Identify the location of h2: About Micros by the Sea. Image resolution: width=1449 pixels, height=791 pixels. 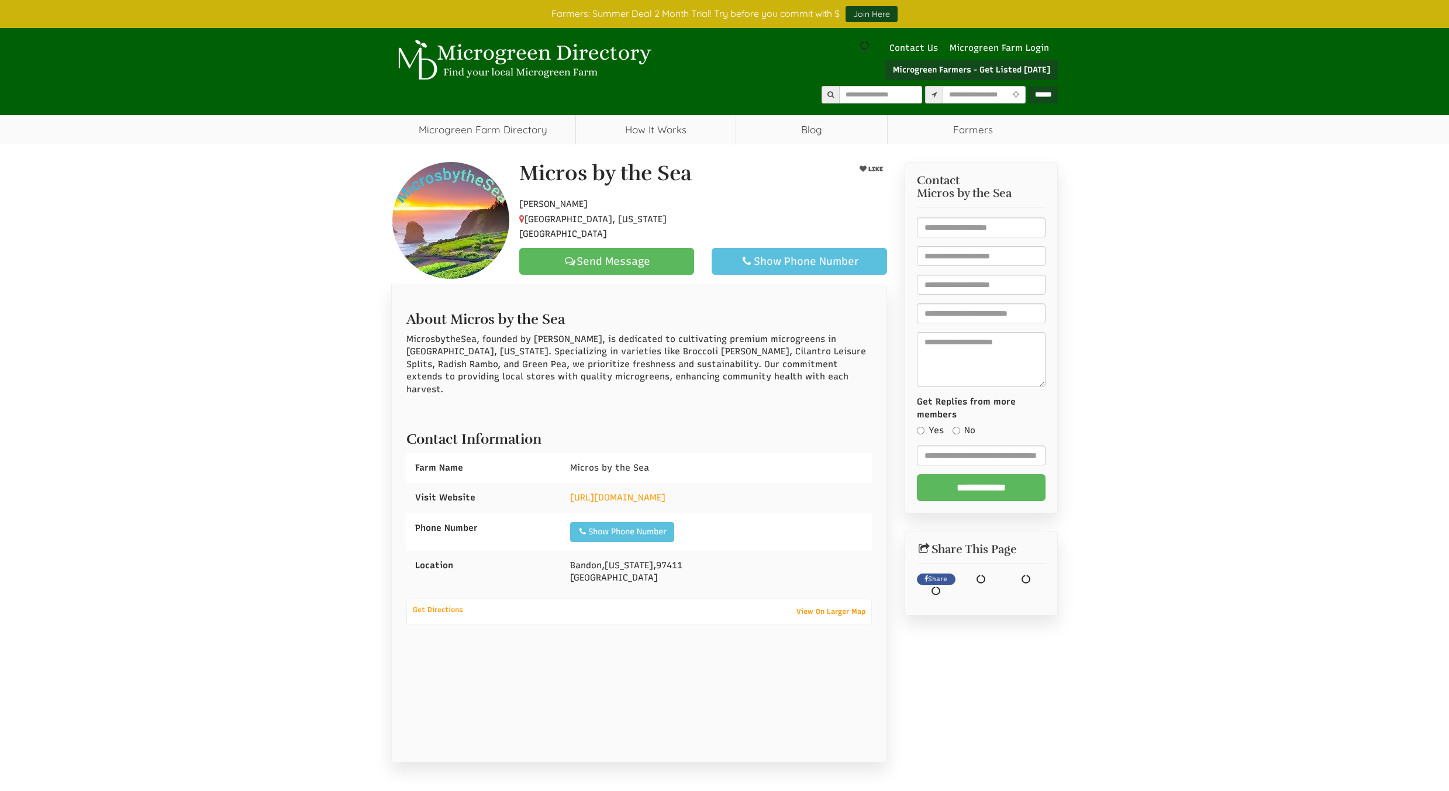
(639, 316).